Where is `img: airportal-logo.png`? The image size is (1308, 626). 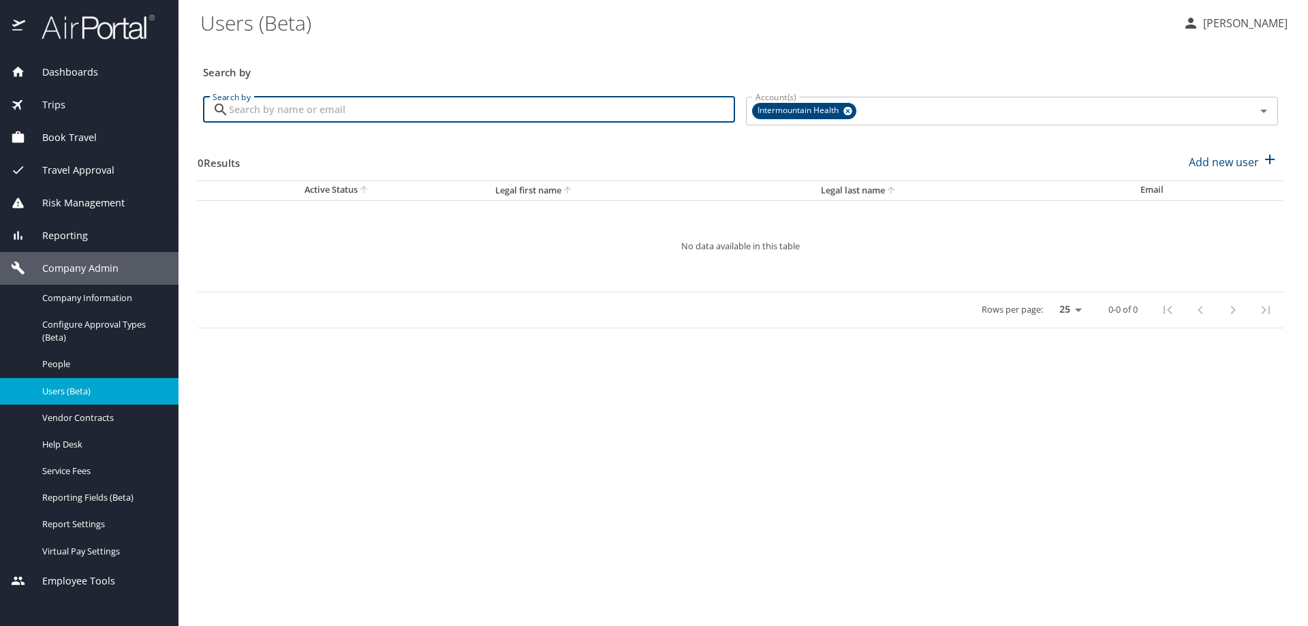 img: airportal-logo.png is located at coordinates (91, 27).